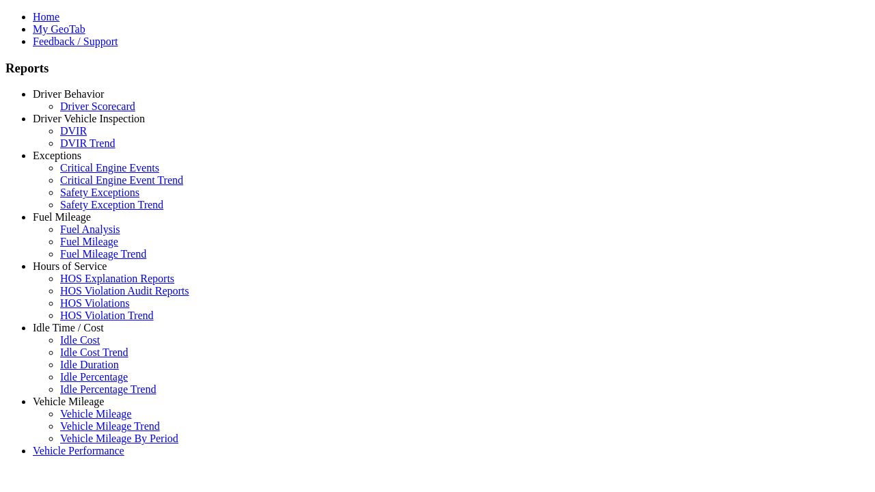 This screenshot has height=492, width=875. What do you see at coordinates (100, 192) in the screenshot?
I see `a: Safety Exceptions` at bounding box center [100, 192].